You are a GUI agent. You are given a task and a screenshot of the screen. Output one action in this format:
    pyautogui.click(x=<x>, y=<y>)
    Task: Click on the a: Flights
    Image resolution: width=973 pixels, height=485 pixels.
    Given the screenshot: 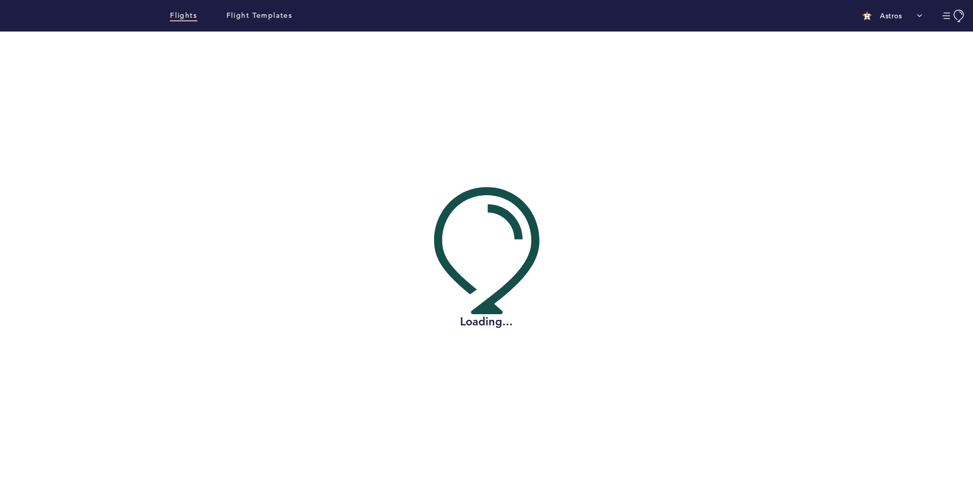 What is the action you would take?
    pyautogui.click(x=183, y=16)
    